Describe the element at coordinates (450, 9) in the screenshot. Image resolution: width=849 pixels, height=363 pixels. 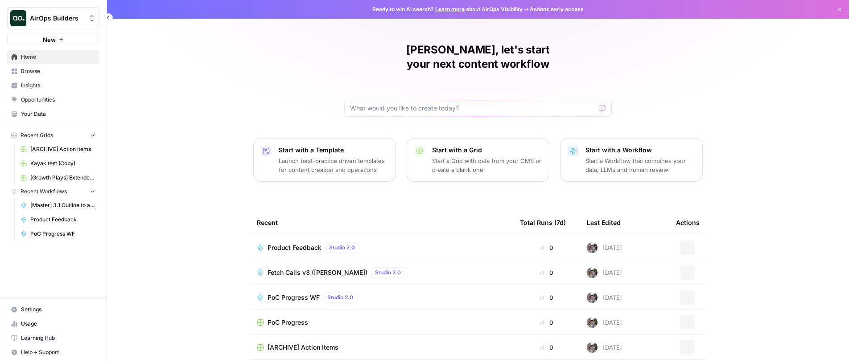
I see `a: Learn more` at that location.